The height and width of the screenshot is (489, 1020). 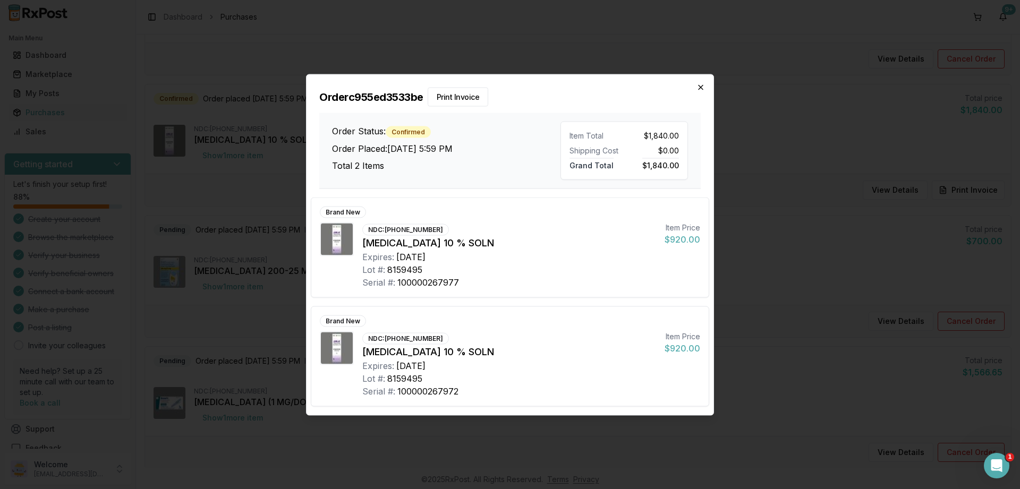 I want to click on h3: Order Status:, so click(x=446, y=131).